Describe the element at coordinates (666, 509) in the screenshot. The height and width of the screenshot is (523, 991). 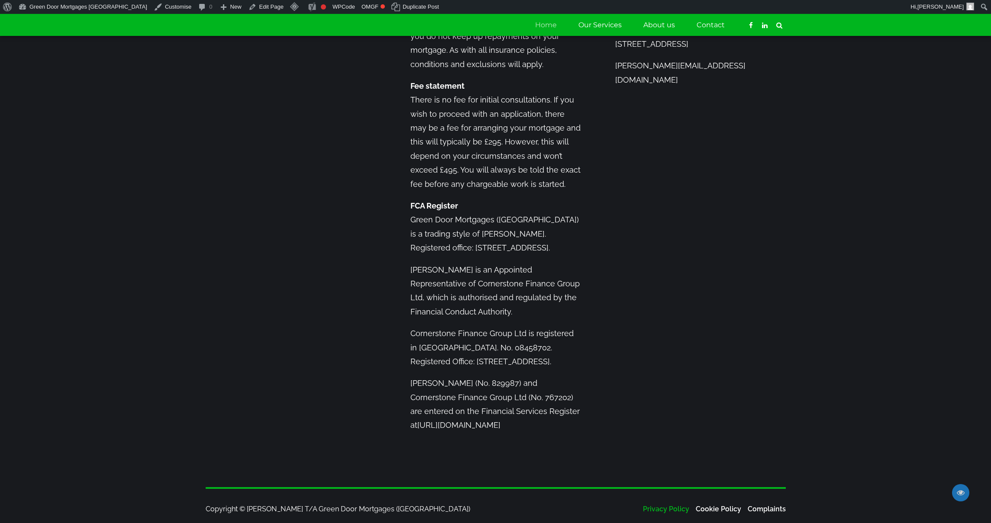
I see `a: Privacy Policy` at that location.